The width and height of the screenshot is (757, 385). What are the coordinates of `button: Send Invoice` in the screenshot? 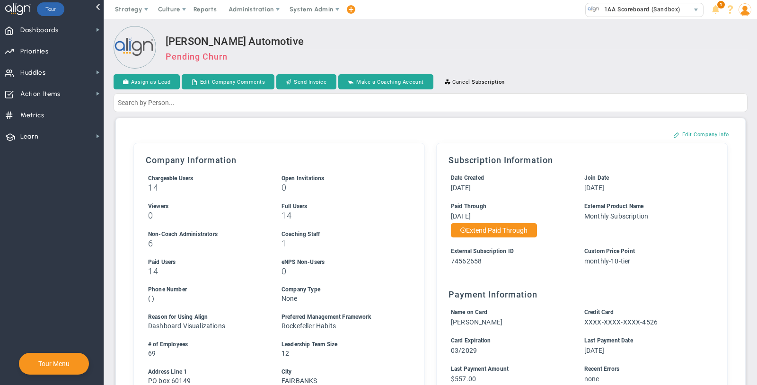 It's located at (306, 82).